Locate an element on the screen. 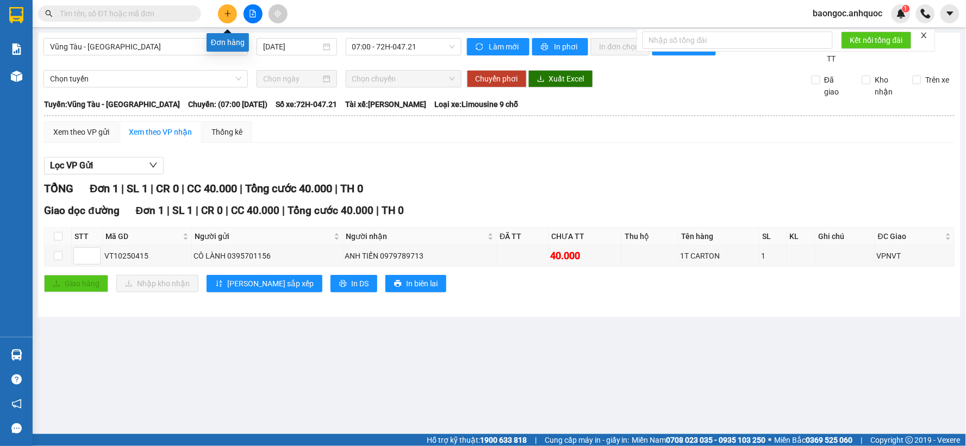 The image size is (966, 446). span: download is located at coordinates (541, 79).